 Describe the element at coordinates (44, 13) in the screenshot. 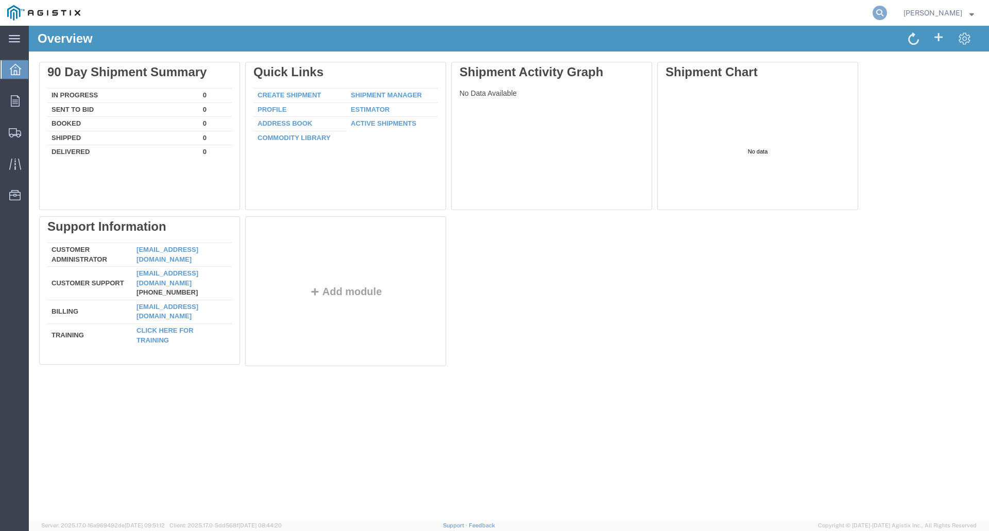

I see `img: logo` at that location.